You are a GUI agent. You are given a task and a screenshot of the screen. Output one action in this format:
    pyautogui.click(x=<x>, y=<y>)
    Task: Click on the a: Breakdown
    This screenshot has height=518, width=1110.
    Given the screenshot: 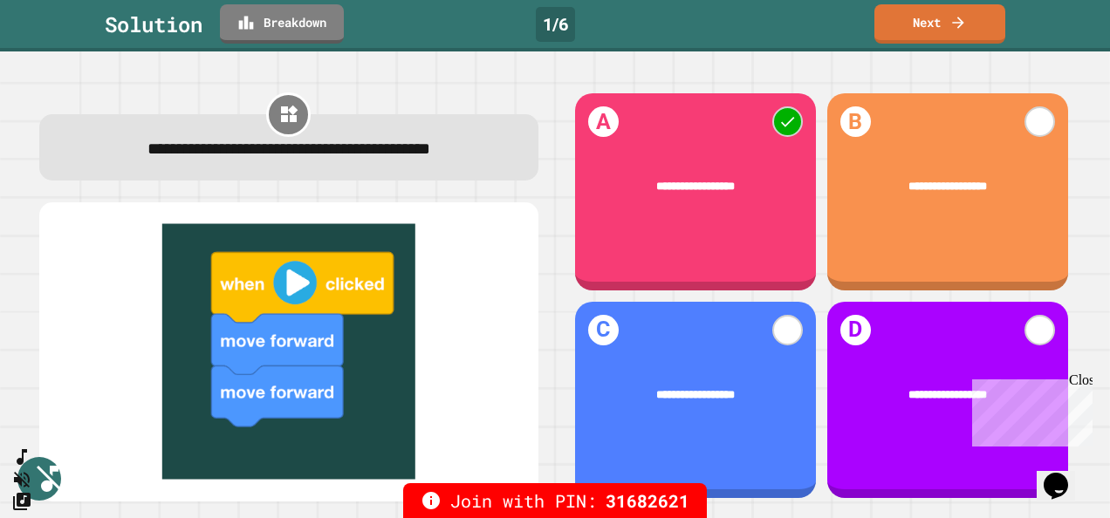 What is the action you would take?
    pyautogui.click(x=282, y=24)
    